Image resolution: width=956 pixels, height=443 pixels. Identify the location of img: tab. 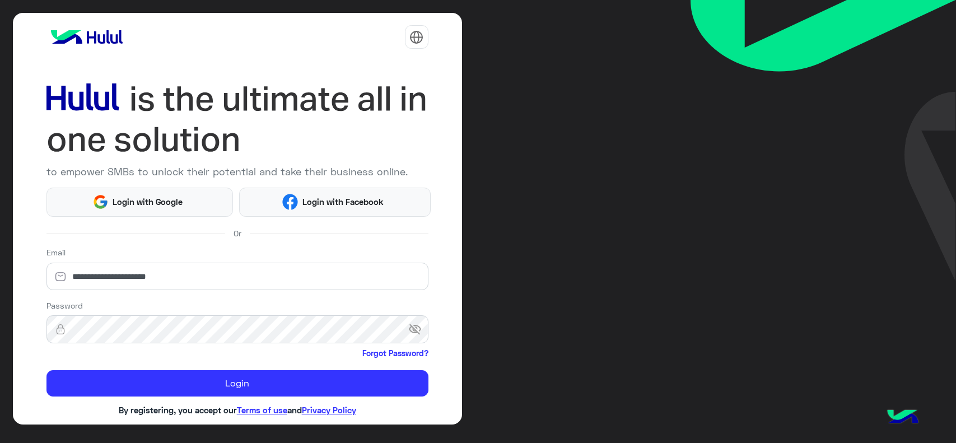
(416, 37).